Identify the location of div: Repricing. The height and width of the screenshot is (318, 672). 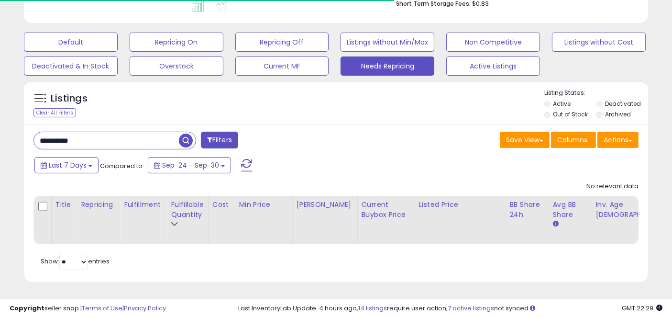
(98, 204).